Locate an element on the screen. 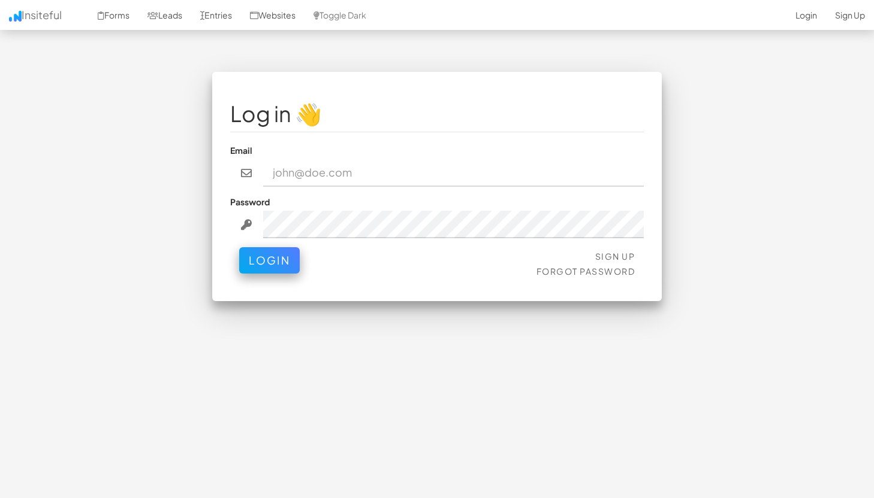 The width and height of the screenshot is (874, 498). label: Email is located at coordinates (241, 150).